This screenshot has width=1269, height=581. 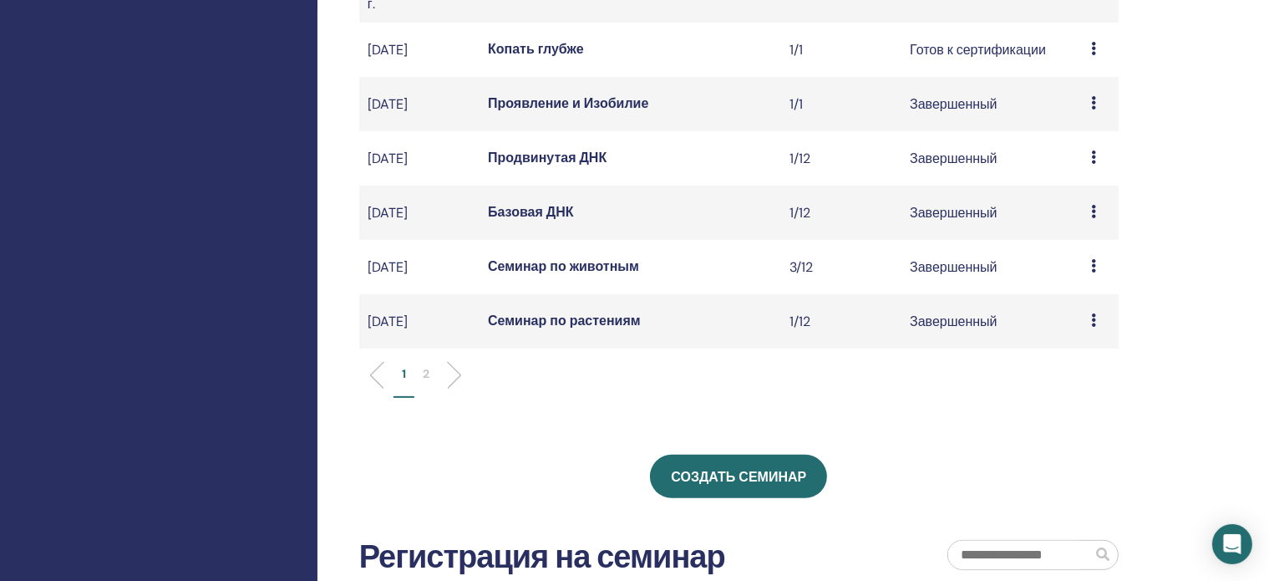 What do you see at coordinates (568, 103) in the screenshot?
I see `a: Проявление и Изобилие` at bounding box center [568, 103].